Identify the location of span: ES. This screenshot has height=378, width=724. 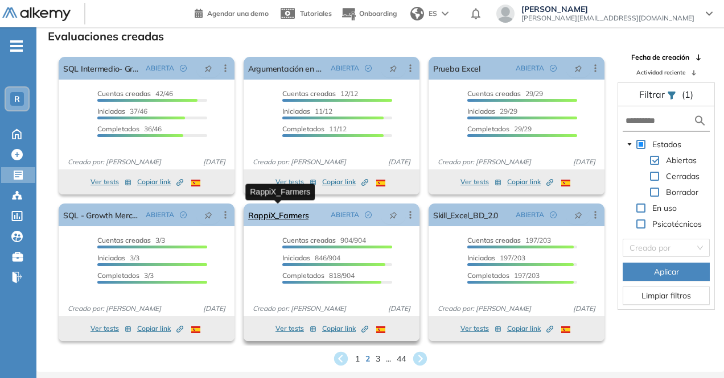
(432, 14).